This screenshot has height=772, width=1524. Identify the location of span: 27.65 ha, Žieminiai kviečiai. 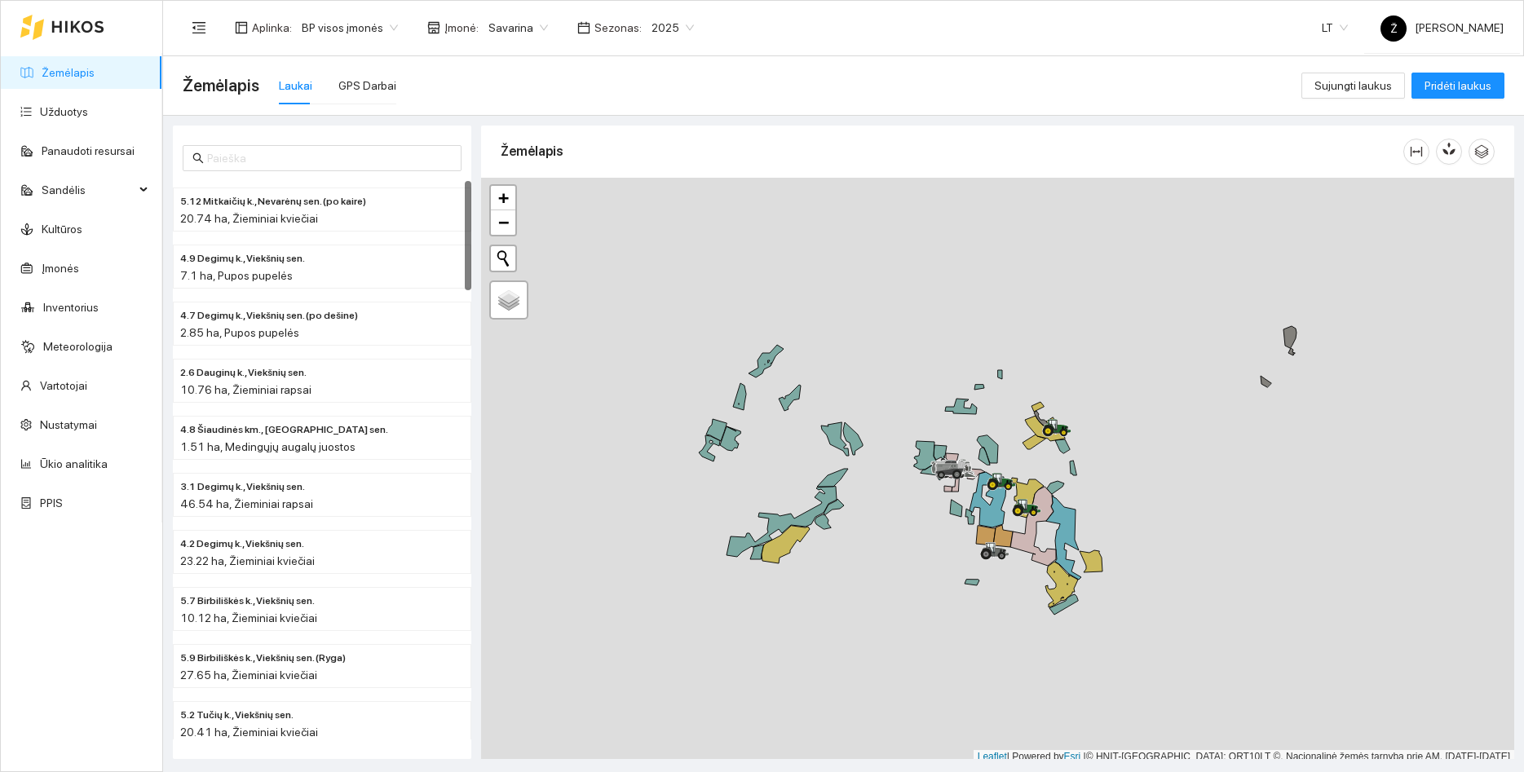
(249, 675).